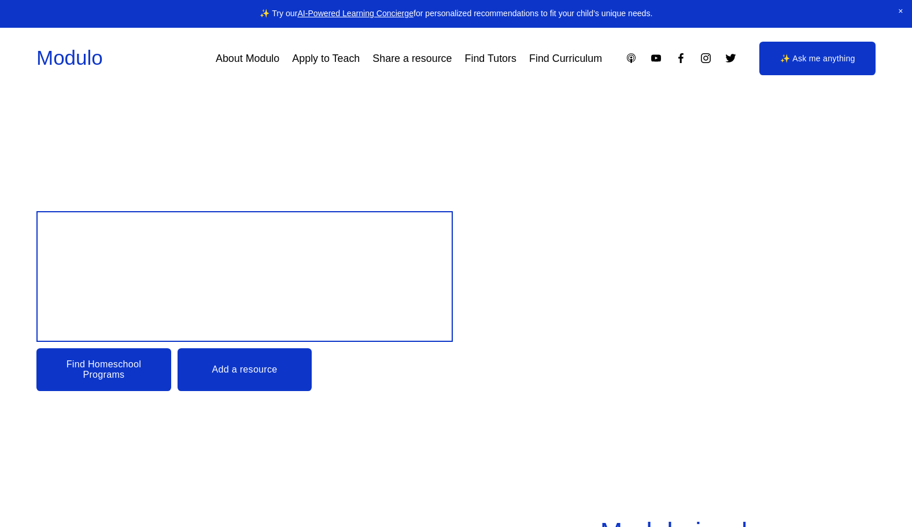 This screenshot has height=527, width=912. I want to click on a: AI-Powered Learning Concierge, so click(355, 13).